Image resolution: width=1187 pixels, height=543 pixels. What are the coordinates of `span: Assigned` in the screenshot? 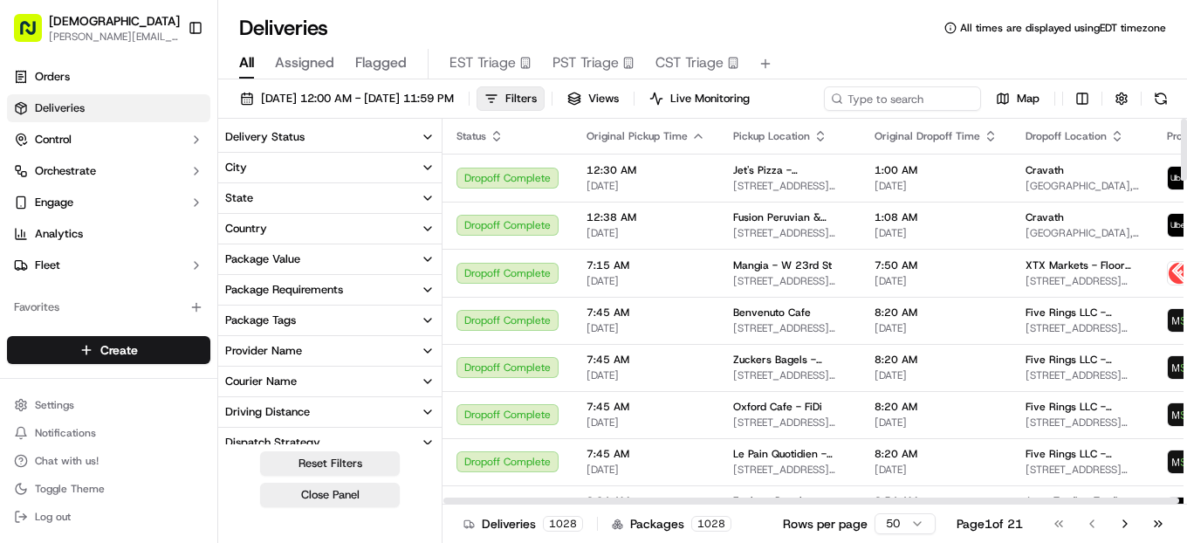 It's located at (305, 63).